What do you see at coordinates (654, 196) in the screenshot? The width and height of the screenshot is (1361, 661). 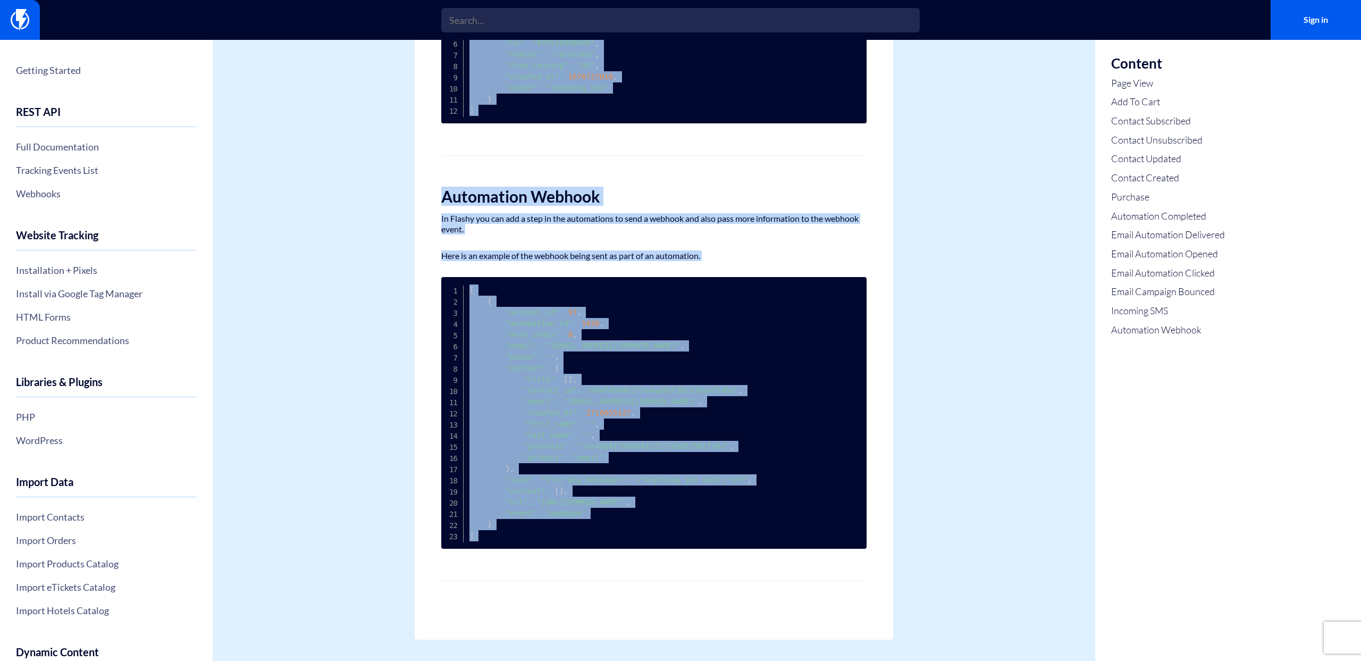 I see `h2: Automation Webhook` at bounding box center [654, 196].